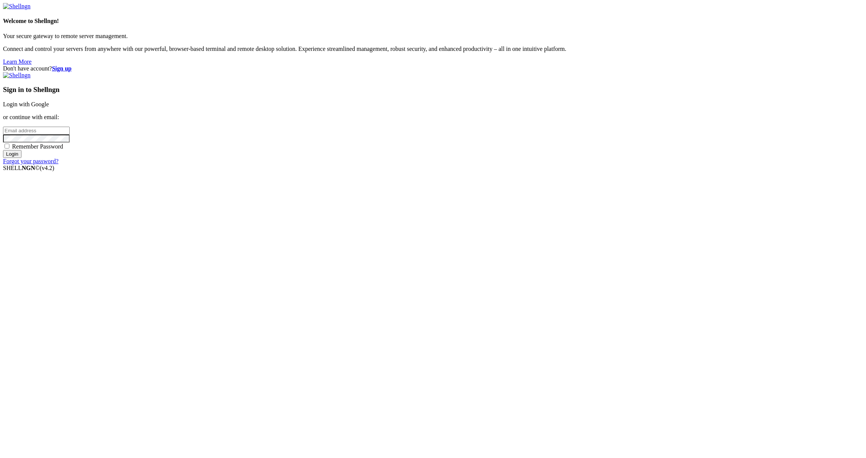 The width and height of the screenshot is (866, 458). What do you see at coordinates (29, 168) in the screenshot?
I see `b: NGN` at bounding box center [29, 168].